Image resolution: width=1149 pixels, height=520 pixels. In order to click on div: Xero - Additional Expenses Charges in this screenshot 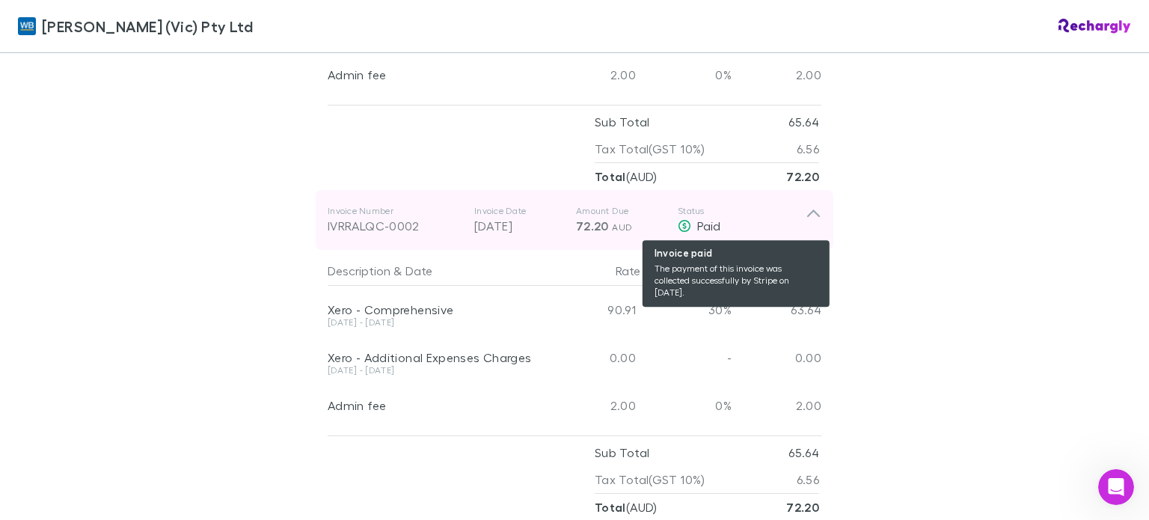, I will do `click(437, 357)`.